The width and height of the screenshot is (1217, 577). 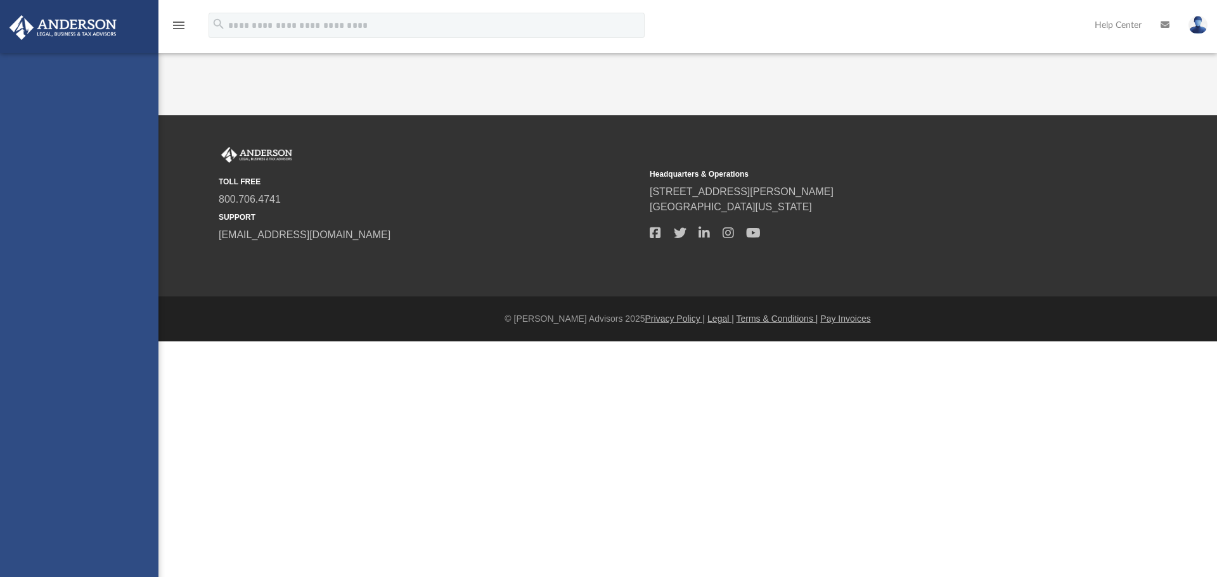 What do you see at coordinates (845, 319) in the screenshot?
I see `a: Pay Invoices` at bounding box center [845, 319].